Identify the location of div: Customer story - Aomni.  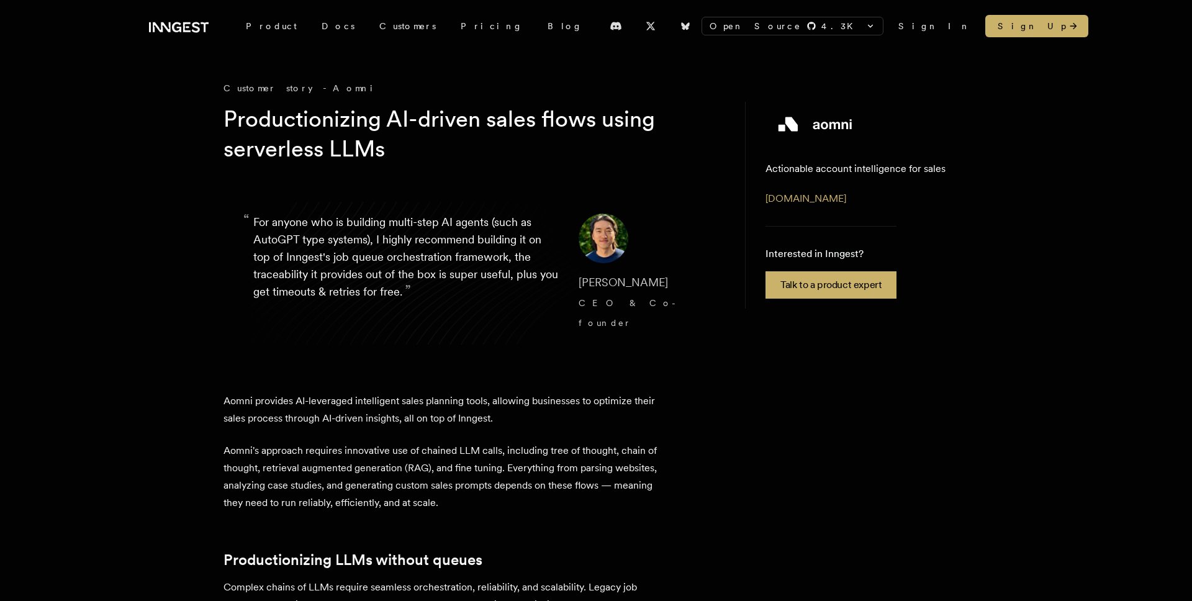
(472, 88).